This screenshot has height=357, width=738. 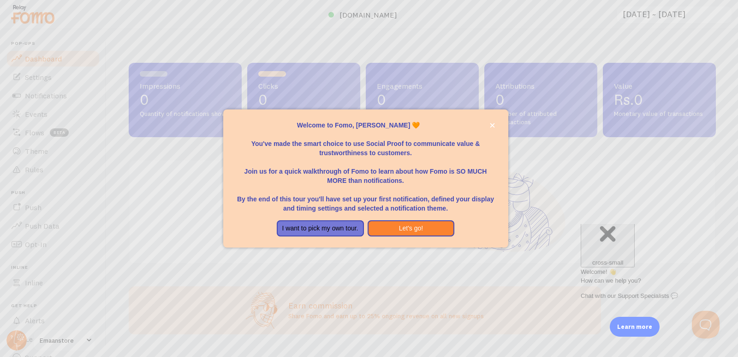 What do you see at coordinates (635, 326) in the screenshot?
I see `p: Learn more` at bounding box center [635, 326].